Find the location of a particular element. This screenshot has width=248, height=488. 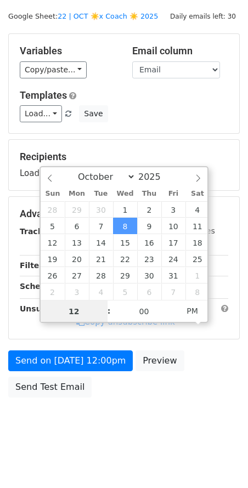

input: Minute is located at coordinates (144, 311).